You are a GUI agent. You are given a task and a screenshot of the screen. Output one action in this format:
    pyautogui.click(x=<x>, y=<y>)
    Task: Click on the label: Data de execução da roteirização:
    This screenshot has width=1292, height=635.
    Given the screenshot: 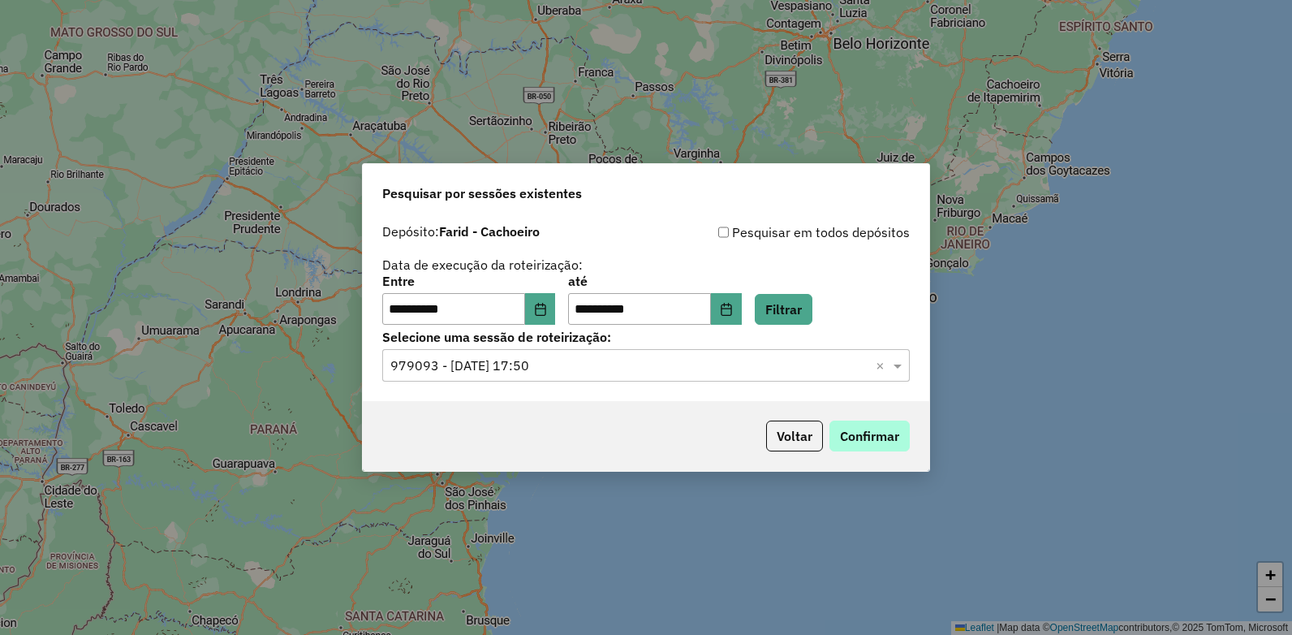 What is the action you would take?
    pyautogui.click(x=482, y=265)
    